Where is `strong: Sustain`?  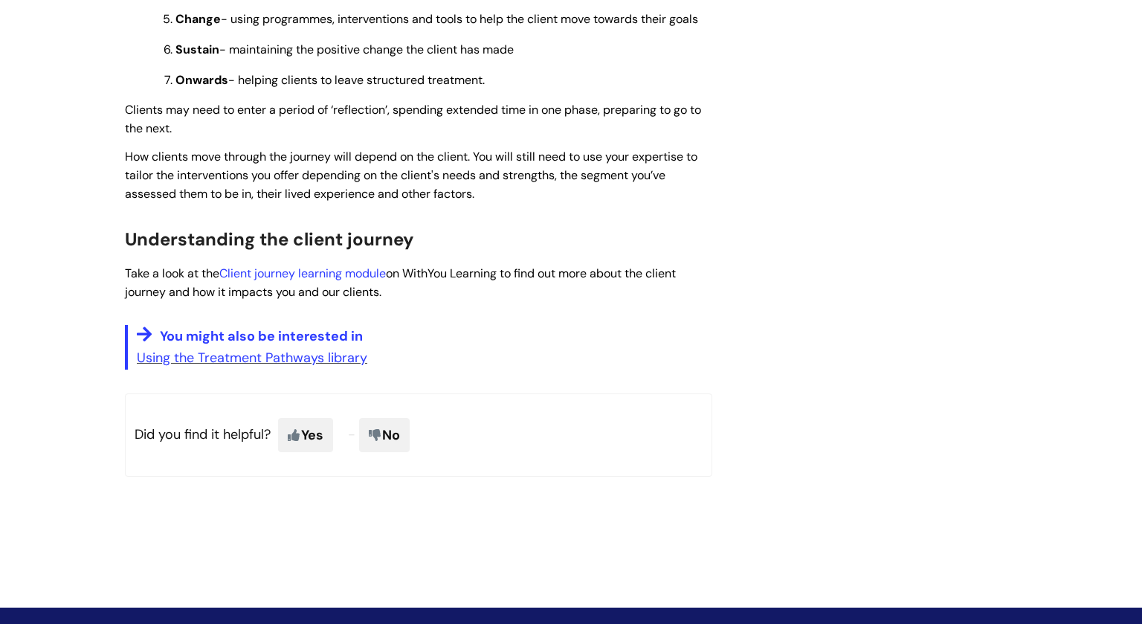 strong: Sustain is located at coordinates (197, 49).